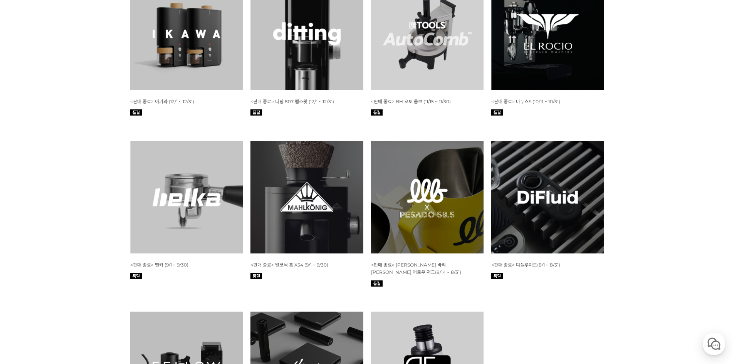  What do you see at coordinates (27, 254) in the screenshot?
I see `a: 홈` at bounding box center [27, 254].